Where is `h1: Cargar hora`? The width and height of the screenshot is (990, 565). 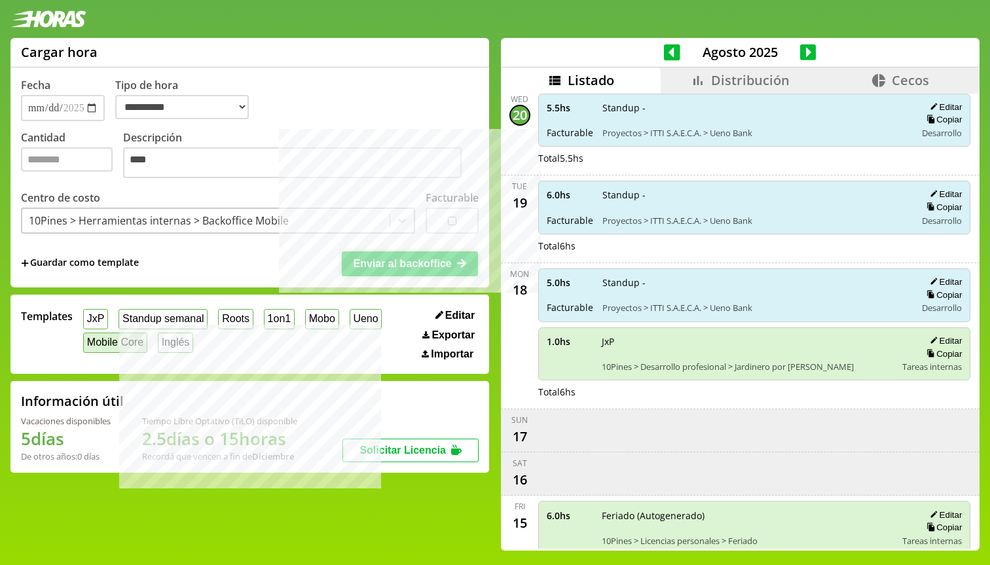 h1: Cargar hora is located at coordinates (59, 52).